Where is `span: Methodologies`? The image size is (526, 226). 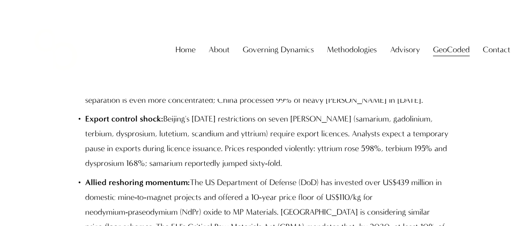 span: Methodologies is located at coordinates (352, 50).